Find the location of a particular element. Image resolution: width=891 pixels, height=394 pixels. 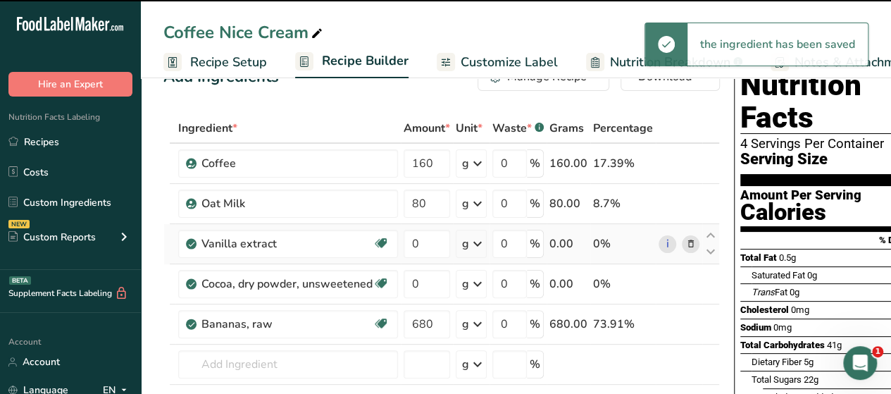

div: Cocoa, dry powder, unsweetened is located at coordinates (287, 284).